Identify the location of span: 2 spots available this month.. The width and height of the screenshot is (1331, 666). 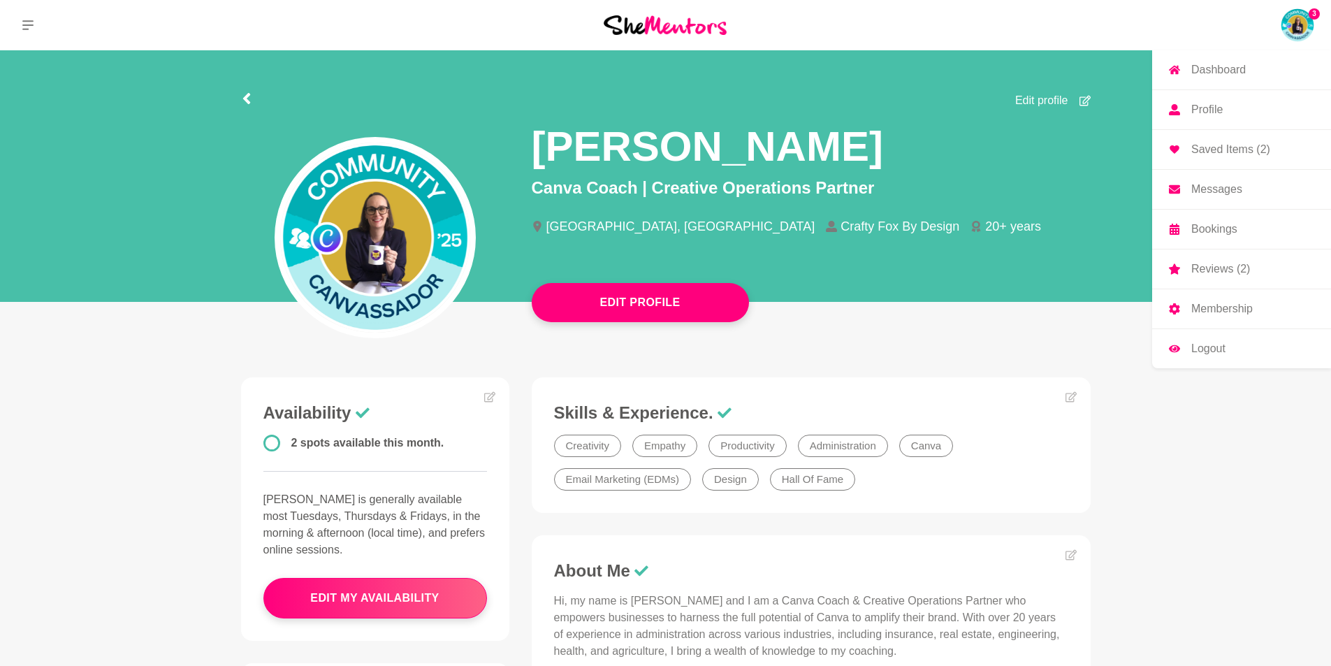
(368, 442).